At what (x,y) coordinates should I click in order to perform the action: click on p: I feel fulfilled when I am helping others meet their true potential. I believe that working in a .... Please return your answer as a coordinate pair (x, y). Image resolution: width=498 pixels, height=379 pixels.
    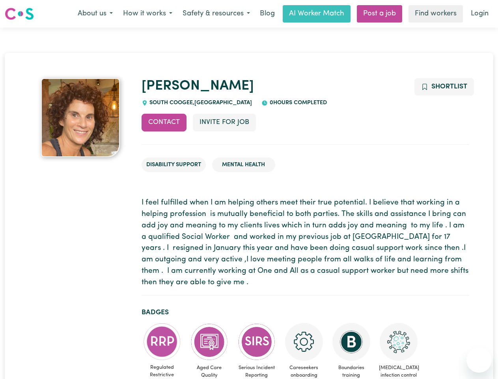
    Looking at the image, I should click on (305, 243).